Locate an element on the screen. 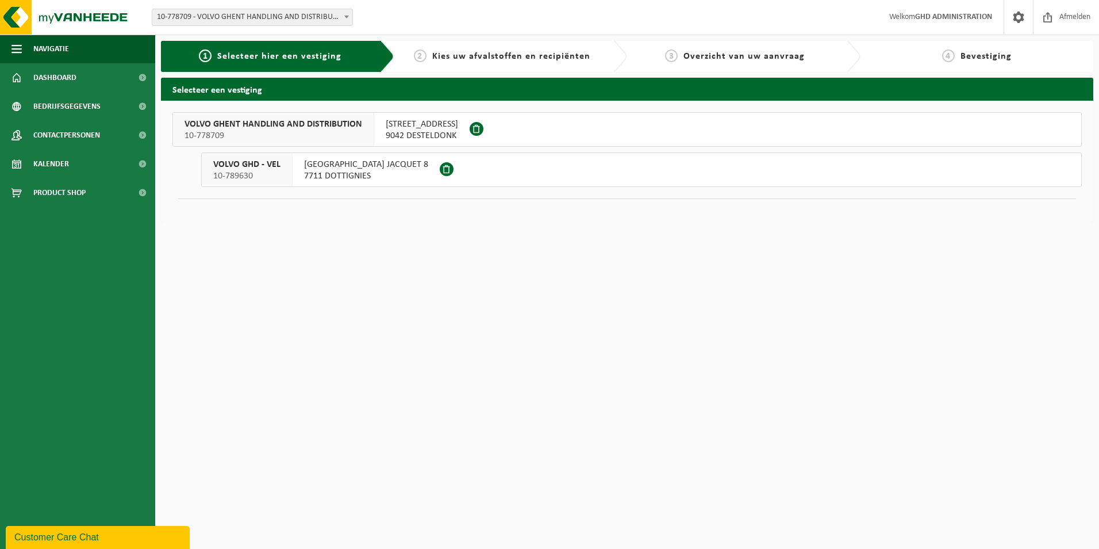  span: Kalender is located at coordinates (51, 164).